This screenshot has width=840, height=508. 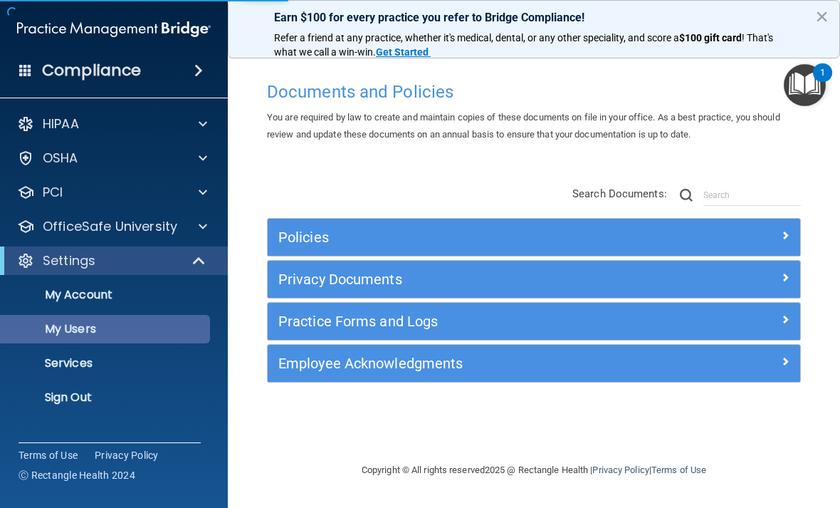 I want to click on p: OfficeSafe University, so click(x=110, y=226).